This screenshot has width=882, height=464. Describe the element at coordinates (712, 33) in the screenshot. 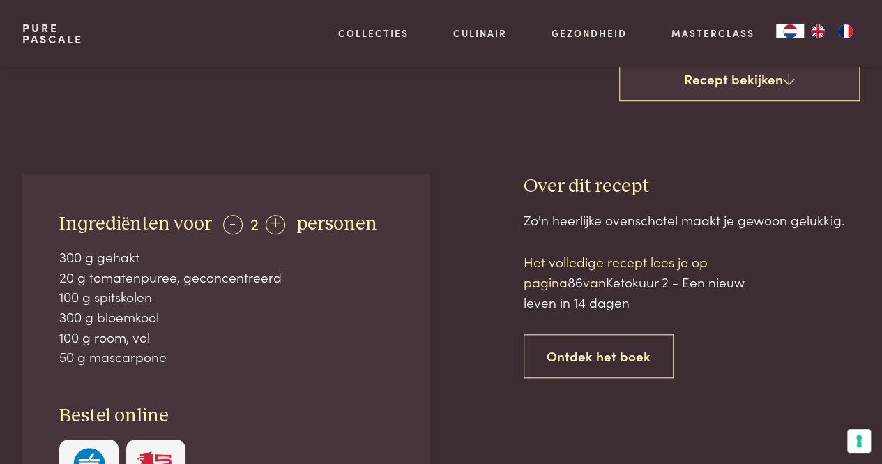

I see `a: Masterclass` at that location.